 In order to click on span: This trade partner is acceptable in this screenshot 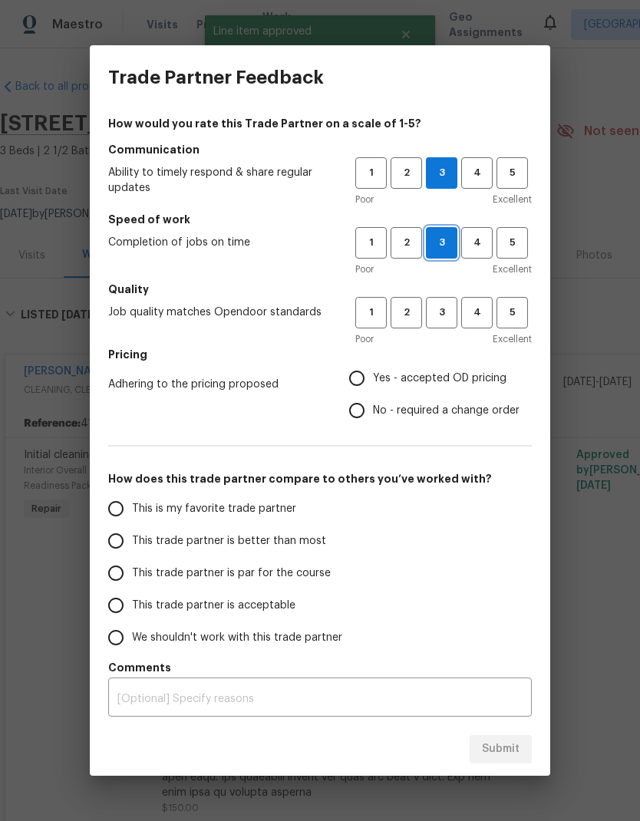, I will do `click(213, 605)`.